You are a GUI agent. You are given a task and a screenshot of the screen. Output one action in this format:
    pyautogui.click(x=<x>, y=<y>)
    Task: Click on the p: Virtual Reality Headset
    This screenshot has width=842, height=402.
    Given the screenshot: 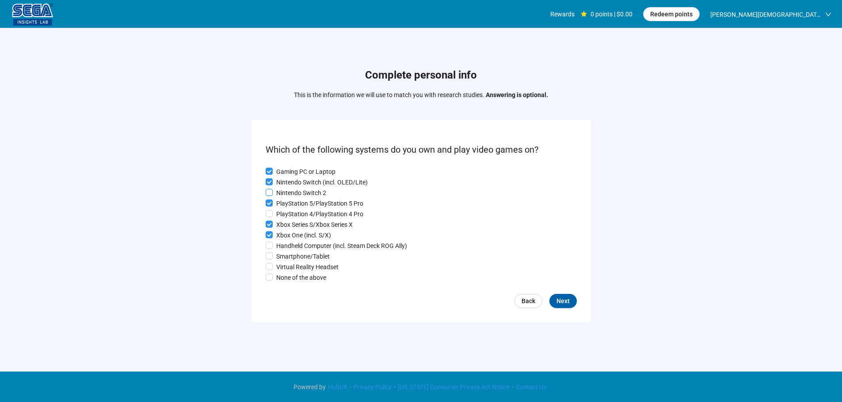 What is the action you would take?
    pyautogui.click(x=307, y=267)
    